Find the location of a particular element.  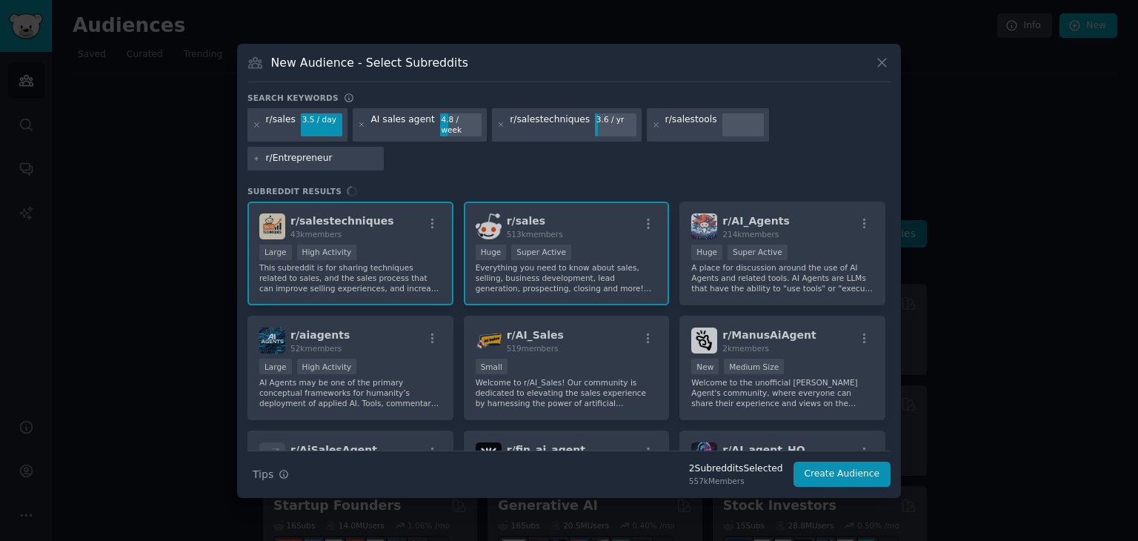

span: Tips is located at coordinates (263, 474).